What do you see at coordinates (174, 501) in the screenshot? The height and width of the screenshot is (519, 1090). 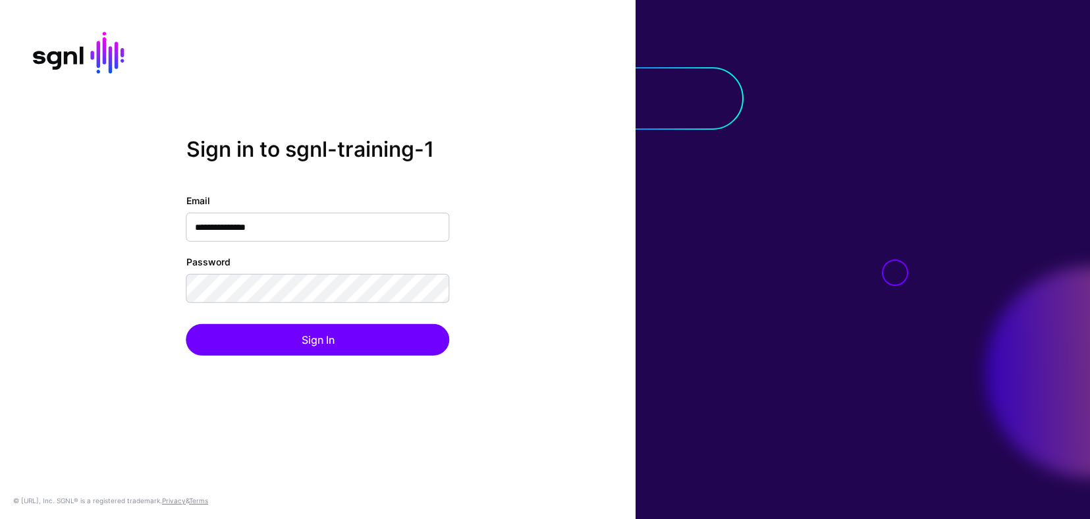 I see `a: Privacy` at bounding box center [174, 501].